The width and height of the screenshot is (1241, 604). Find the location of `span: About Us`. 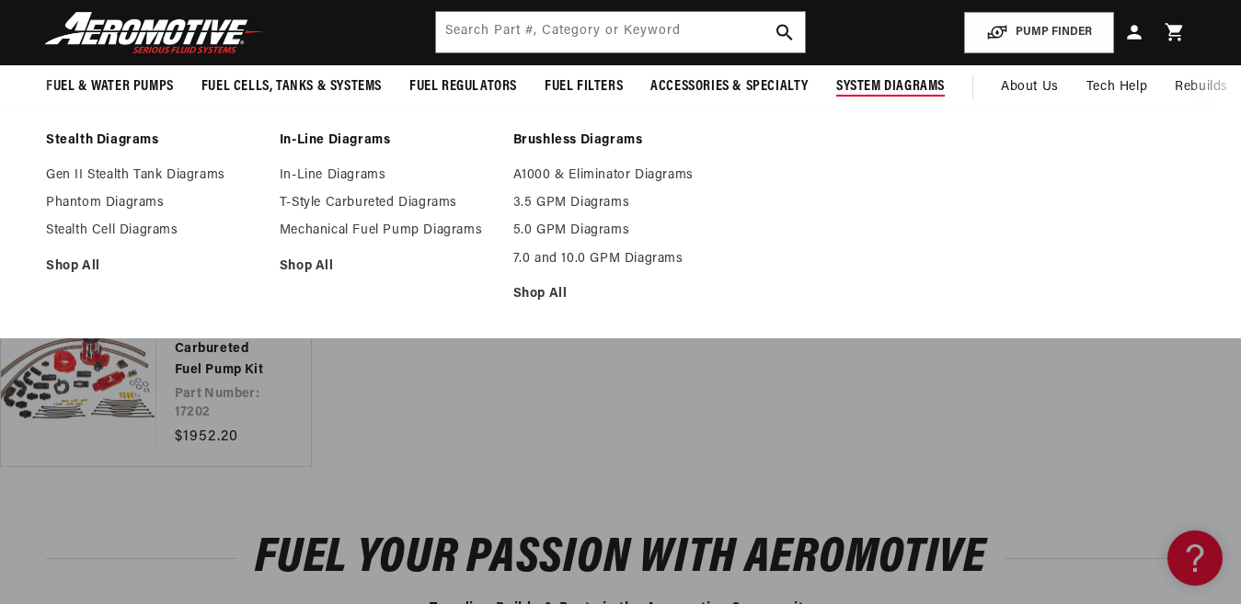

span: About Us is located at coordinates (1029, 86).